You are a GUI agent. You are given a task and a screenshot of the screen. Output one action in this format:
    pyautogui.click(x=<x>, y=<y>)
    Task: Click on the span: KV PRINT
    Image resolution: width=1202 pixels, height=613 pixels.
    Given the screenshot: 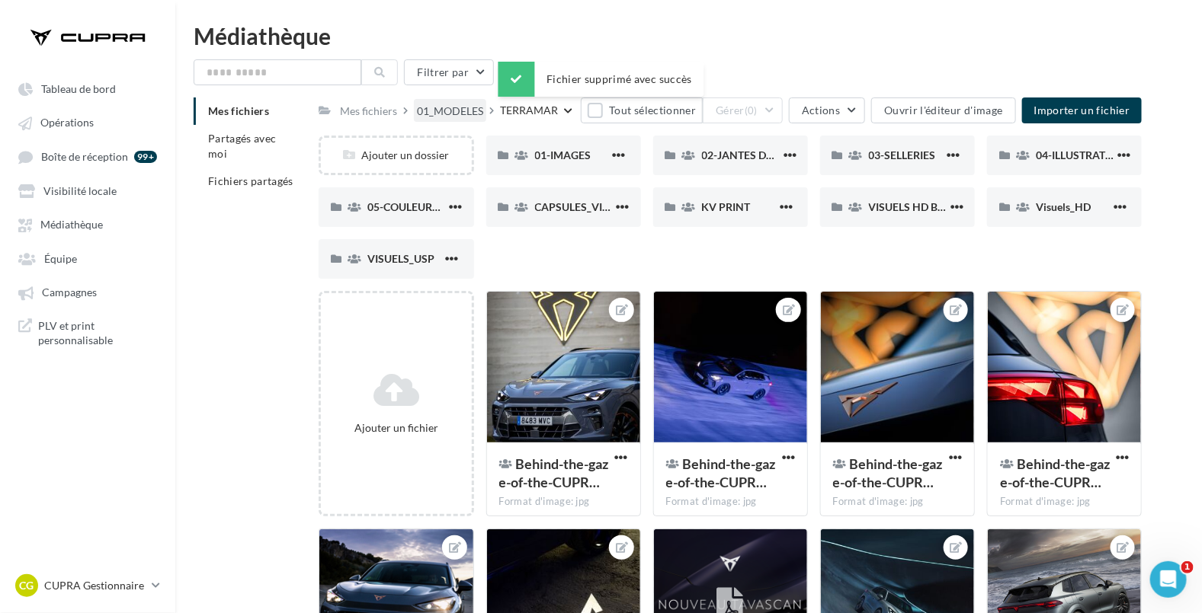 What is the action you would take?
    pyautogui.click(x=726, y=206)
    